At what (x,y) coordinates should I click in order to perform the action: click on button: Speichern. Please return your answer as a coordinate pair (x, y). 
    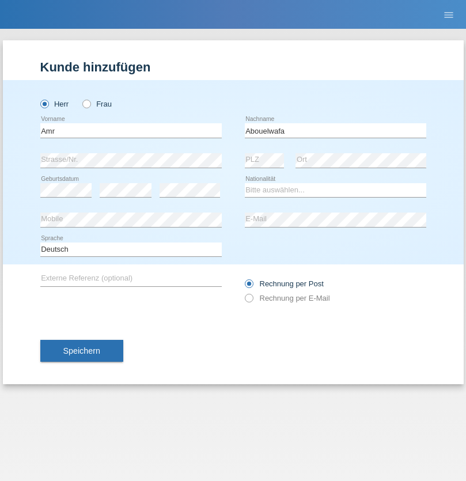
    Looking at the image, I should click on (82, 351).